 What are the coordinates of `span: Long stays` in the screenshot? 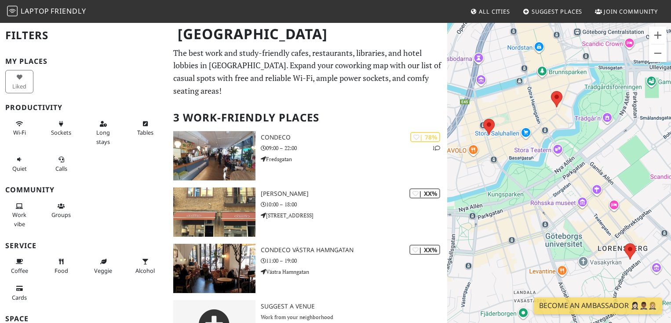 It's located at (103, 137).